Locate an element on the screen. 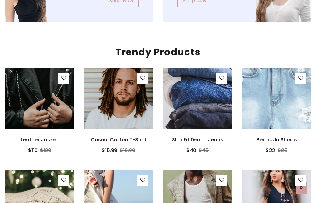 The image size is (316, 203). h6: Slim Fit Denim Jeans is located at coordinates (198, 140).